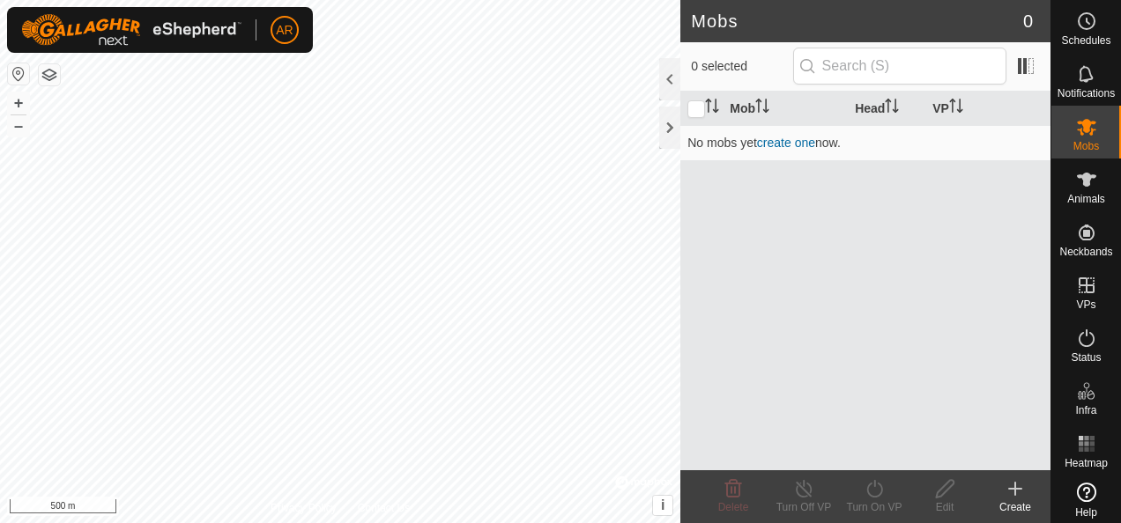 The height and width of the screenshot is (523, 1121). Describe the element at coordinates (1086, 305) in the screenshot. I see `span: VPs` at that location.